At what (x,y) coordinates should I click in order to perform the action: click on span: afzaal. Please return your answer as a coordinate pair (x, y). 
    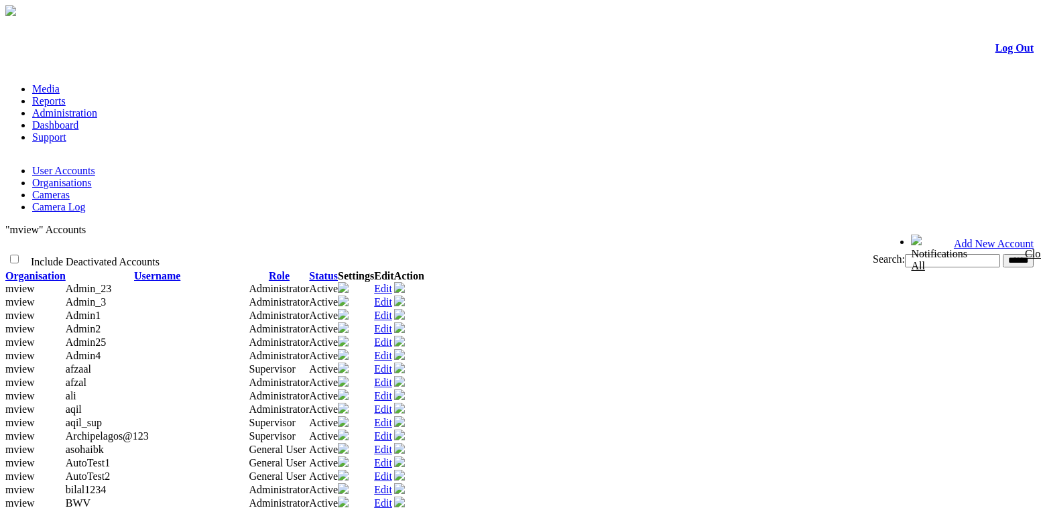
    Looking at the image, I should click on (78, 369).